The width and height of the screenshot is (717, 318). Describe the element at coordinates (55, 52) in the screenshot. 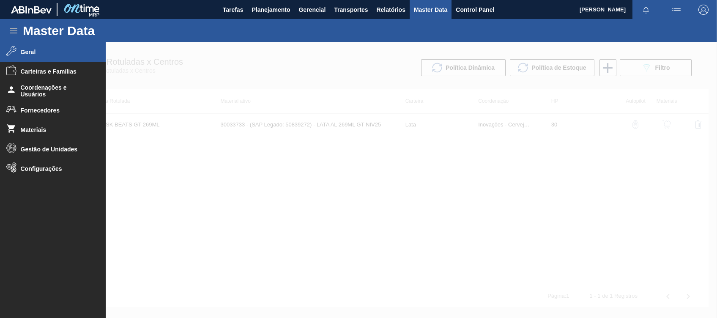

I see `span: Geral` at that location.